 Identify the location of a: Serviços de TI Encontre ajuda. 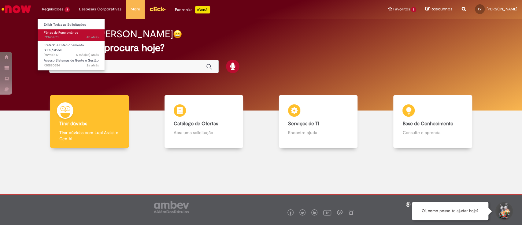
(319, 121).